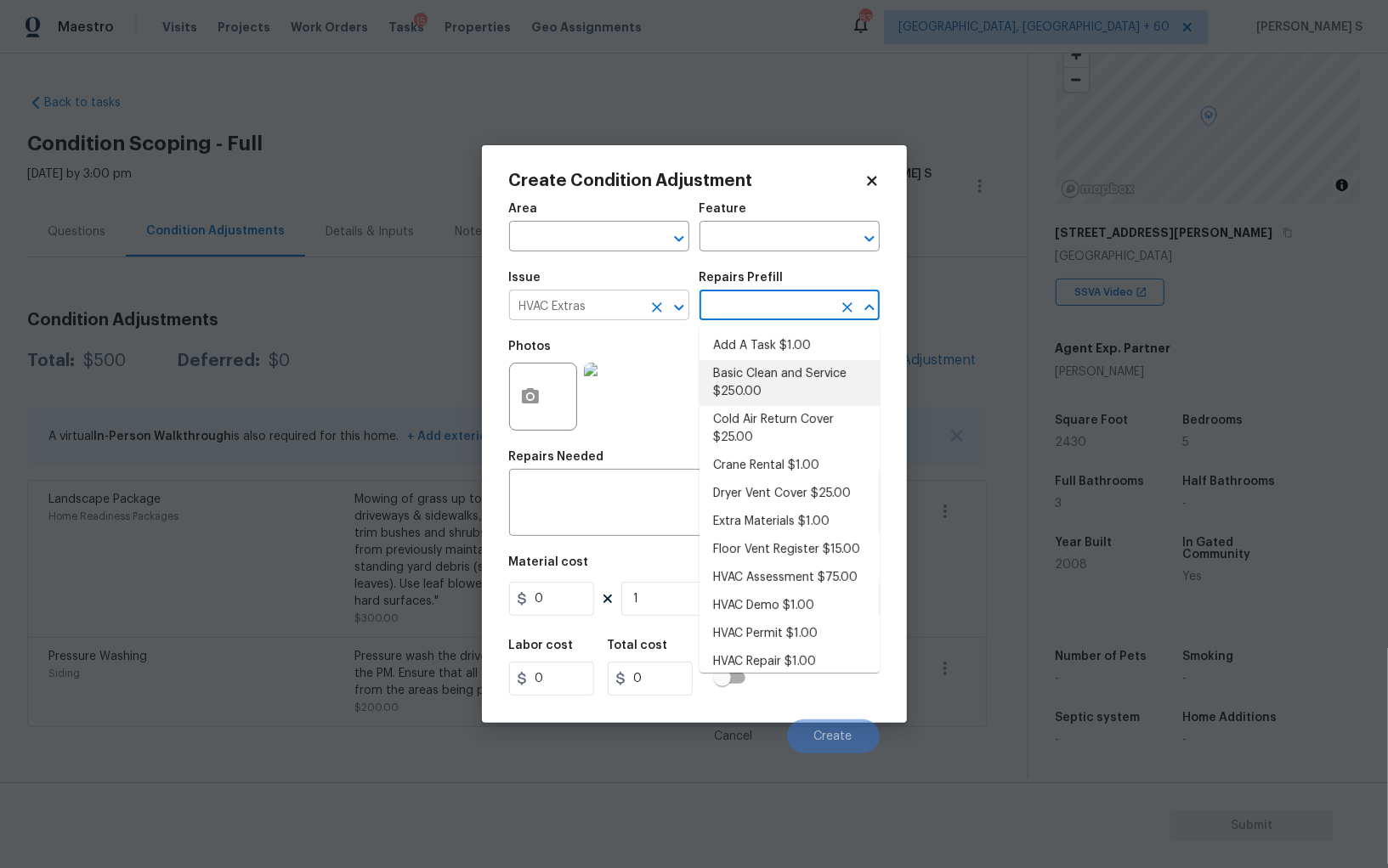 This screenshot has height=868, width=1388. What do you see at coordinates (723, 209) in the screenshot?
I see `h5: Feature` at bounding box center [723, 209].